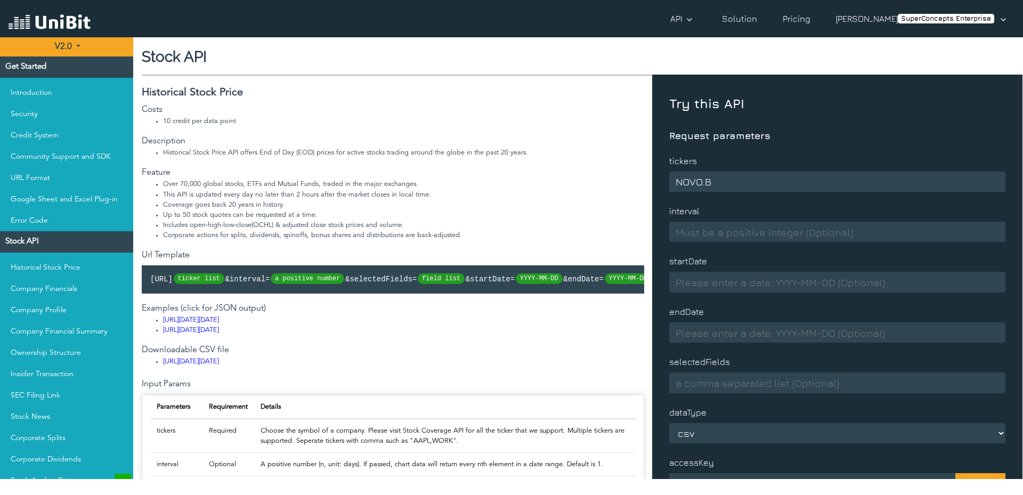 The width and height of the screenshot is (1023, 495). I want to click on td: Optional, so click(228, 465).